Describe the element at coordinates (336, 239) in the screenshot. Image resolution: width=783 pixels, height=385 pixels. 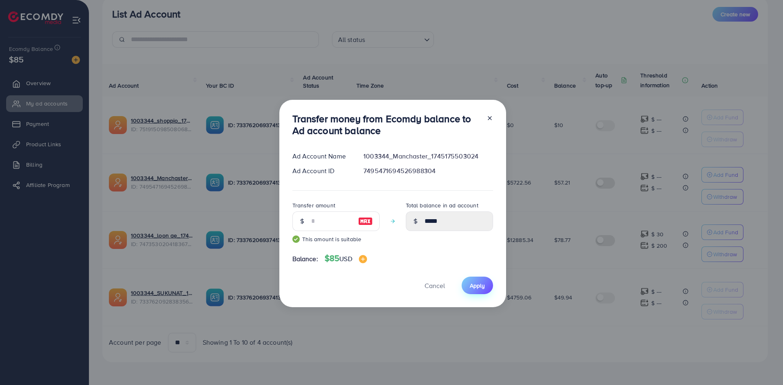
I see `small: This amount is suitable` at that location.